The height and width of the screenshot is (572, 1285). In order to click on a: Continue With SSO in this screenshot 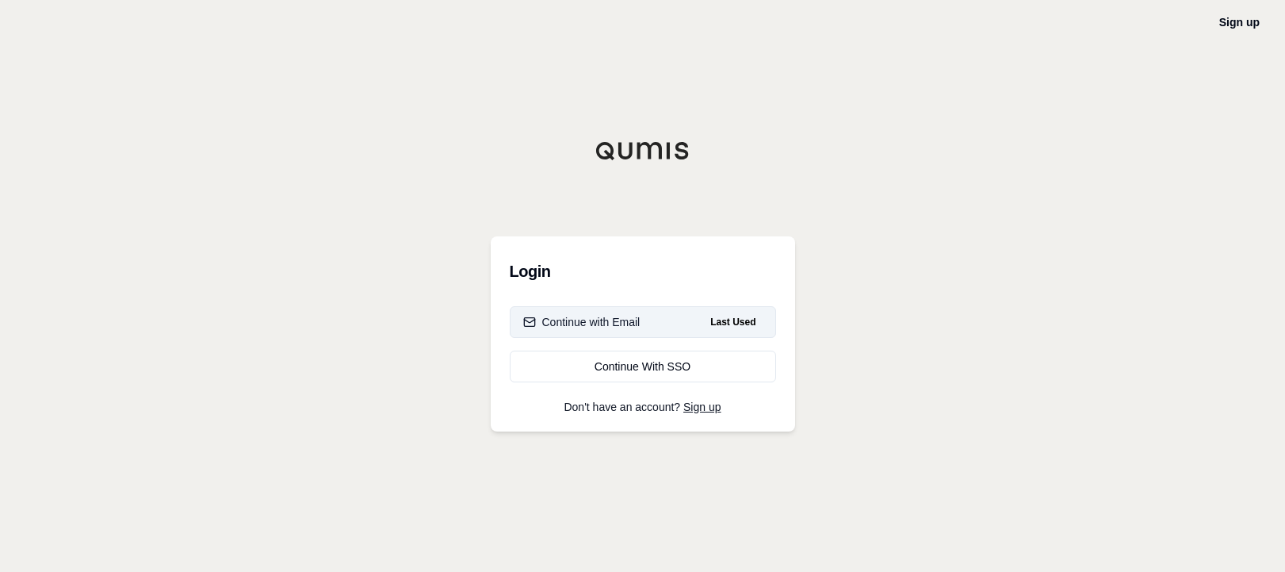, I will do `click(643, 366)`.